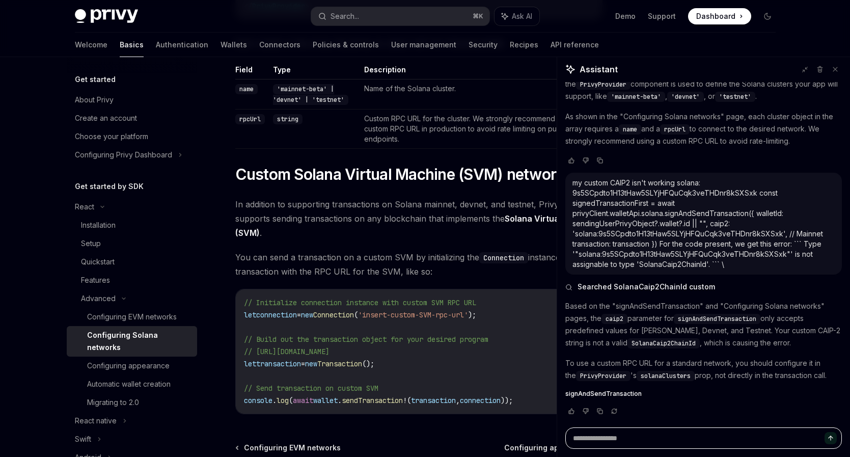  What do you see at coordinates (132, 341) in the screenshot?
I see `a: Configuring Solana networks` at bounding box center [132, 341].